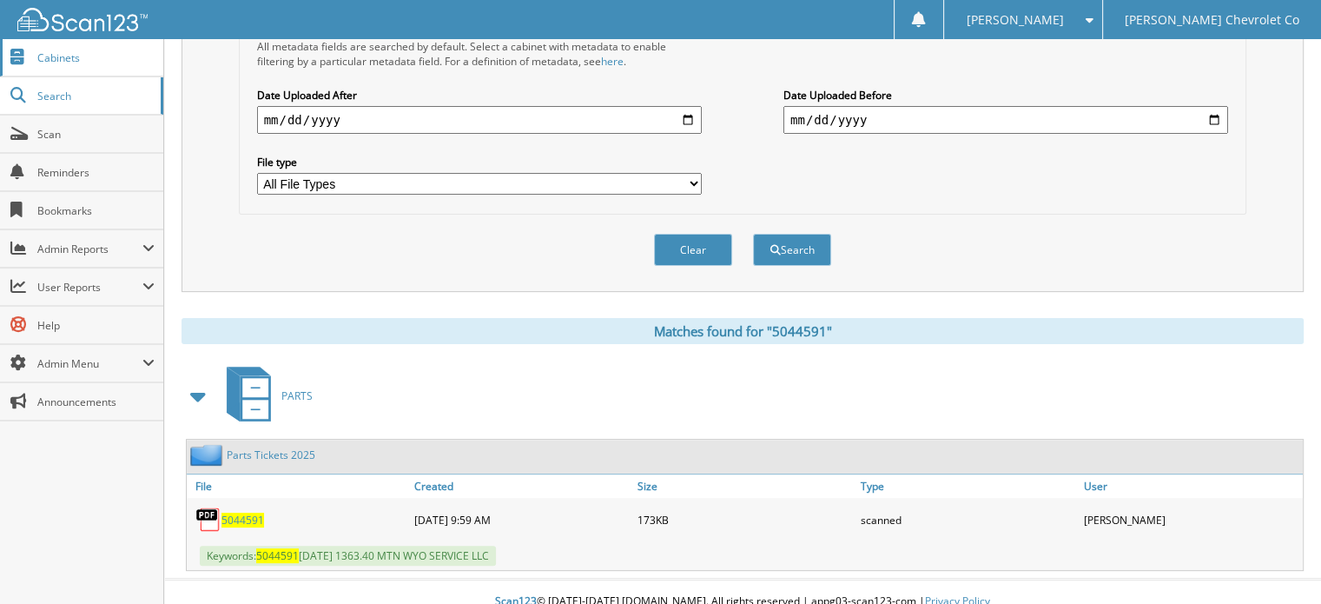 The width and height of the screenshot is (1321, 604). Describe the element at coordinates (264, 395) in the screenshot. I see `a: PARTS` at that location.